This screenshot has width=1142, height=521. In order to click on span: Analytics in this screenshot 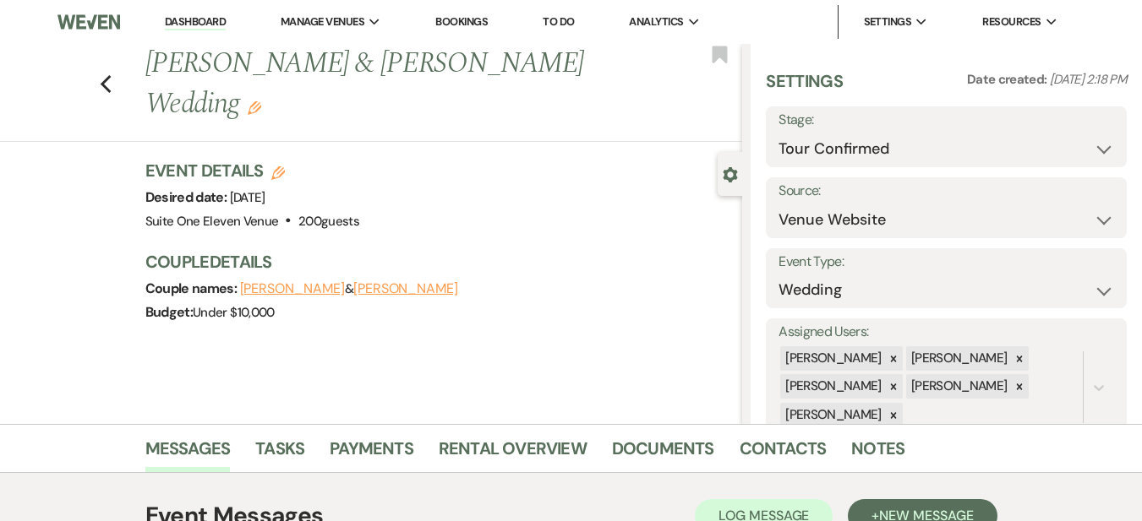, I will do `click(656, 22)`.